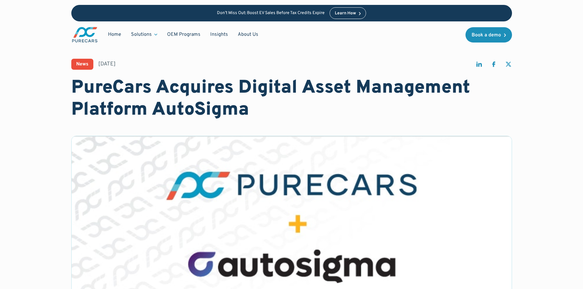  What do you see at coordinates (347, 13) in the screenshot?
I see `a: Learn How` at bounding box center [347, 13].